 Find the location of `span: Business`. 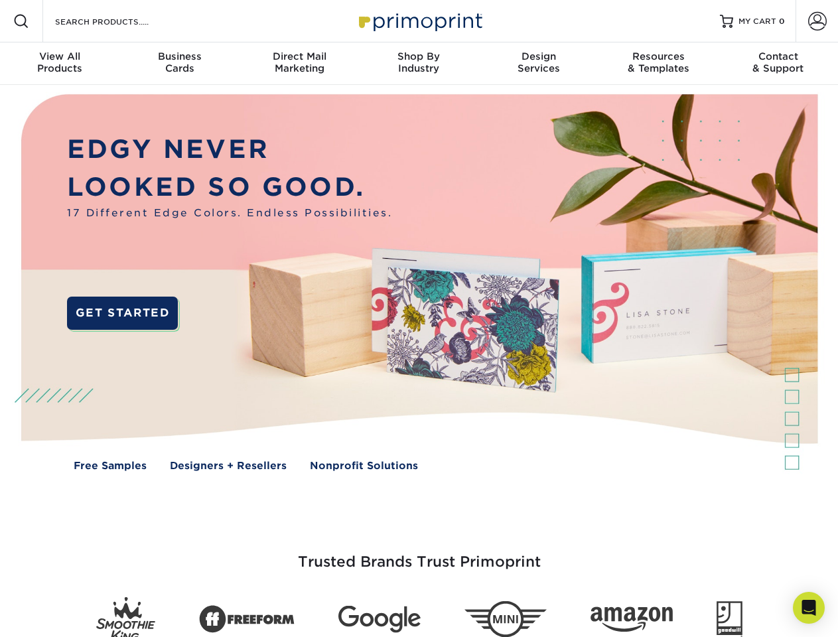

span: Business is located at coordinates (179, 56).